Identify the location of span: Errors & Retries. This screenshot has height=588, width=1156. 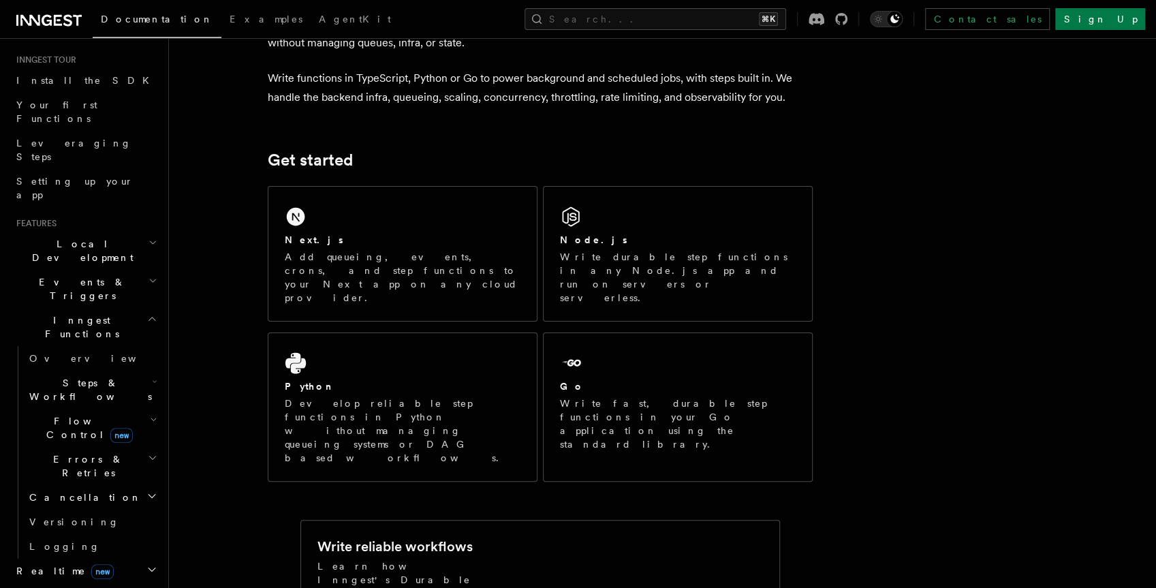
(86, 466).